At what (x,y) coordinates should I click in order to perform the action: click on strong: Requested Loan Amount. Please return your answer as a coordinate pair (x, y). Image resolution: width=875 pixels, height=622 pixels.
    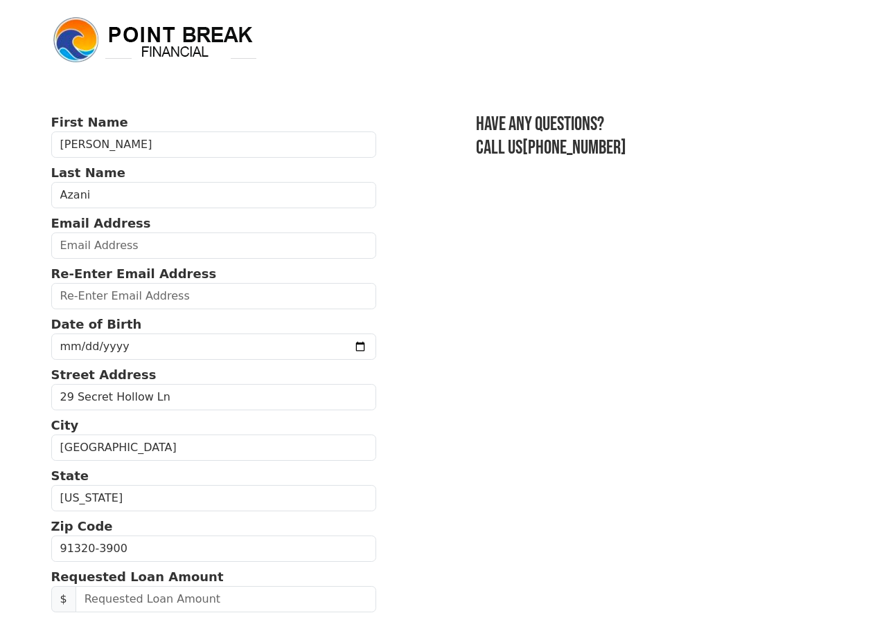
    Looking at the image, I should click on (137, 577).